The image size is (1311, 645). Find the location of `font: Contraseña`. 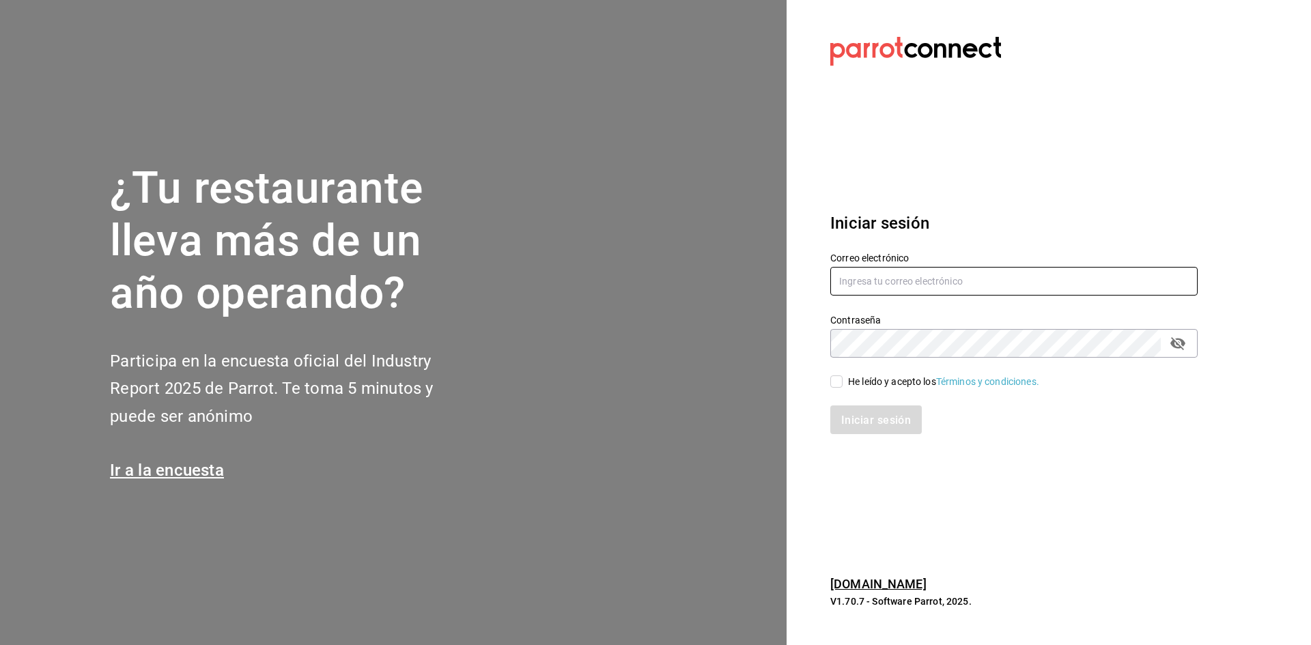

font: Contraseña is located at coordinates (855, 320).